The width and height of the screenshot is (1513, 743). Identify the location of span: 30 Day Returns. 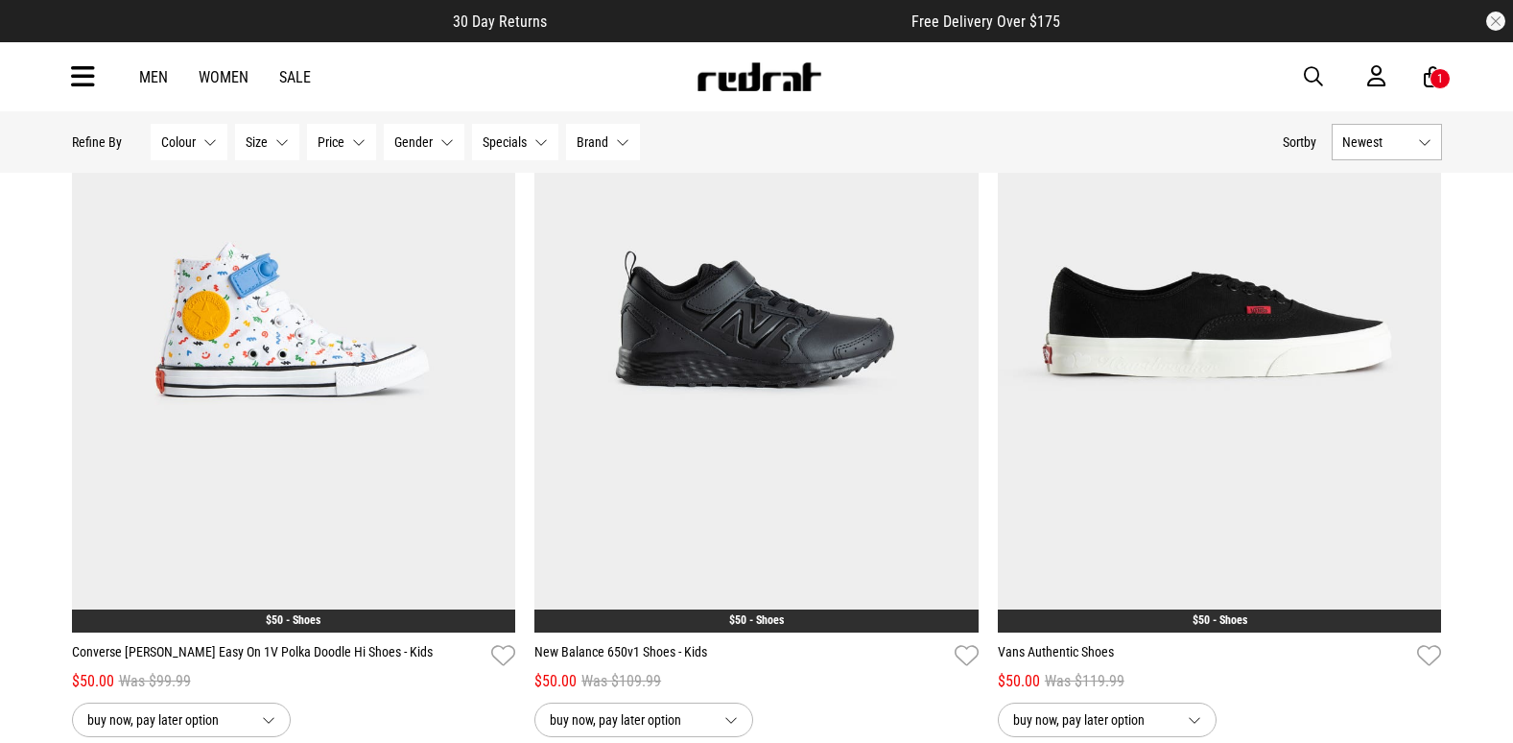
(500, 21).